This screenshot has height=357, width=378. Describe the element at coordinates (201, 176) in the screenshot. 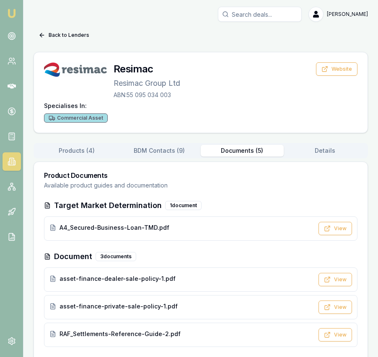

I see `h3: Product Documents` at that location.